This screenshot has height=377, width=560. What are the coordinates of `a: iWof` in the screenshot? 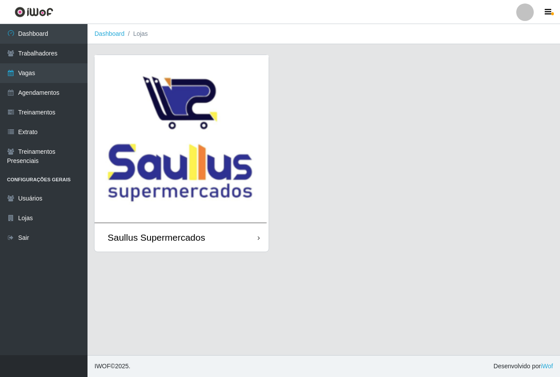 It's located at (547, 366).